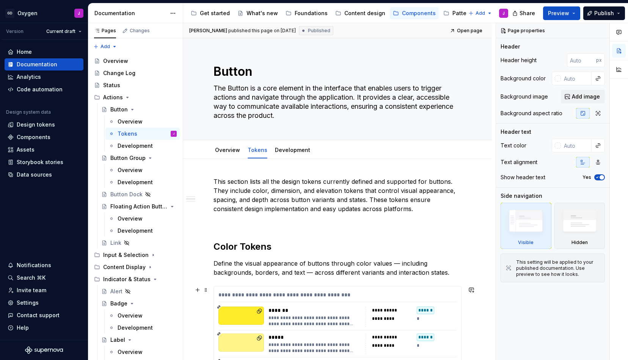 The height and width of the screenshot is (360, 628). Describe the element at coordinates (583, 97) in the screenshot. I see `button: Add image` at that location.